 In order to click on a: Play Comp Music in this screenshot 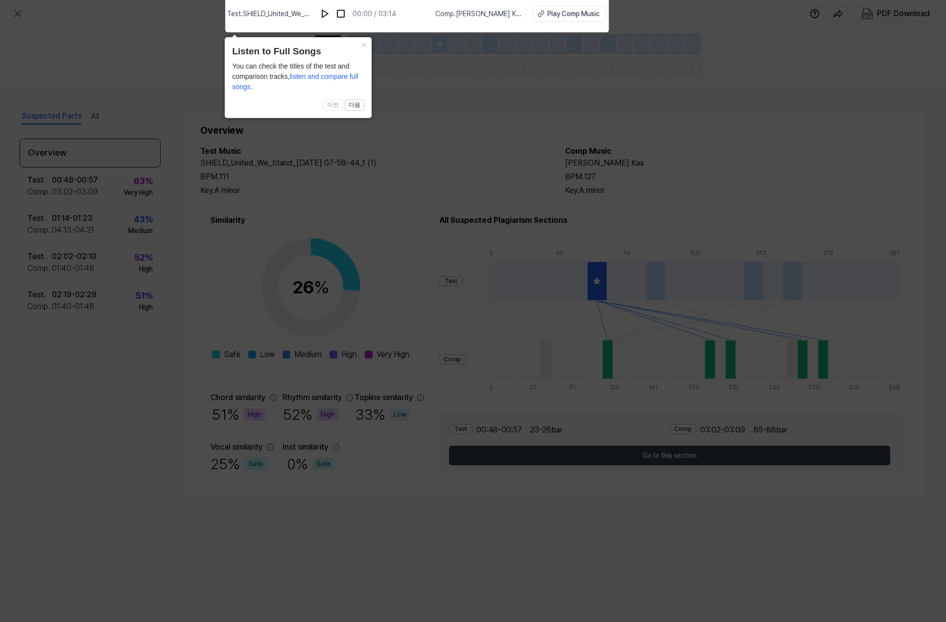, I will do `click(569, 14)`.